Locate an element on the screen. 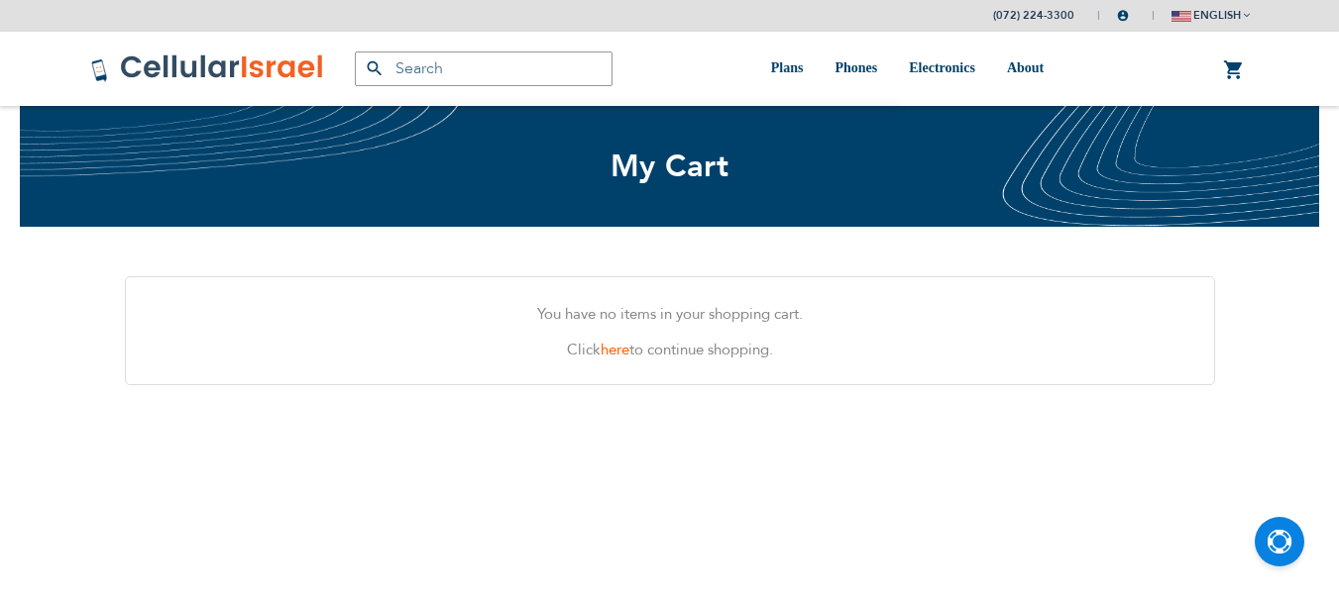 The width and height of the screenshot is (1339, 601). span: My Cart is located at coordinates (670, 166).